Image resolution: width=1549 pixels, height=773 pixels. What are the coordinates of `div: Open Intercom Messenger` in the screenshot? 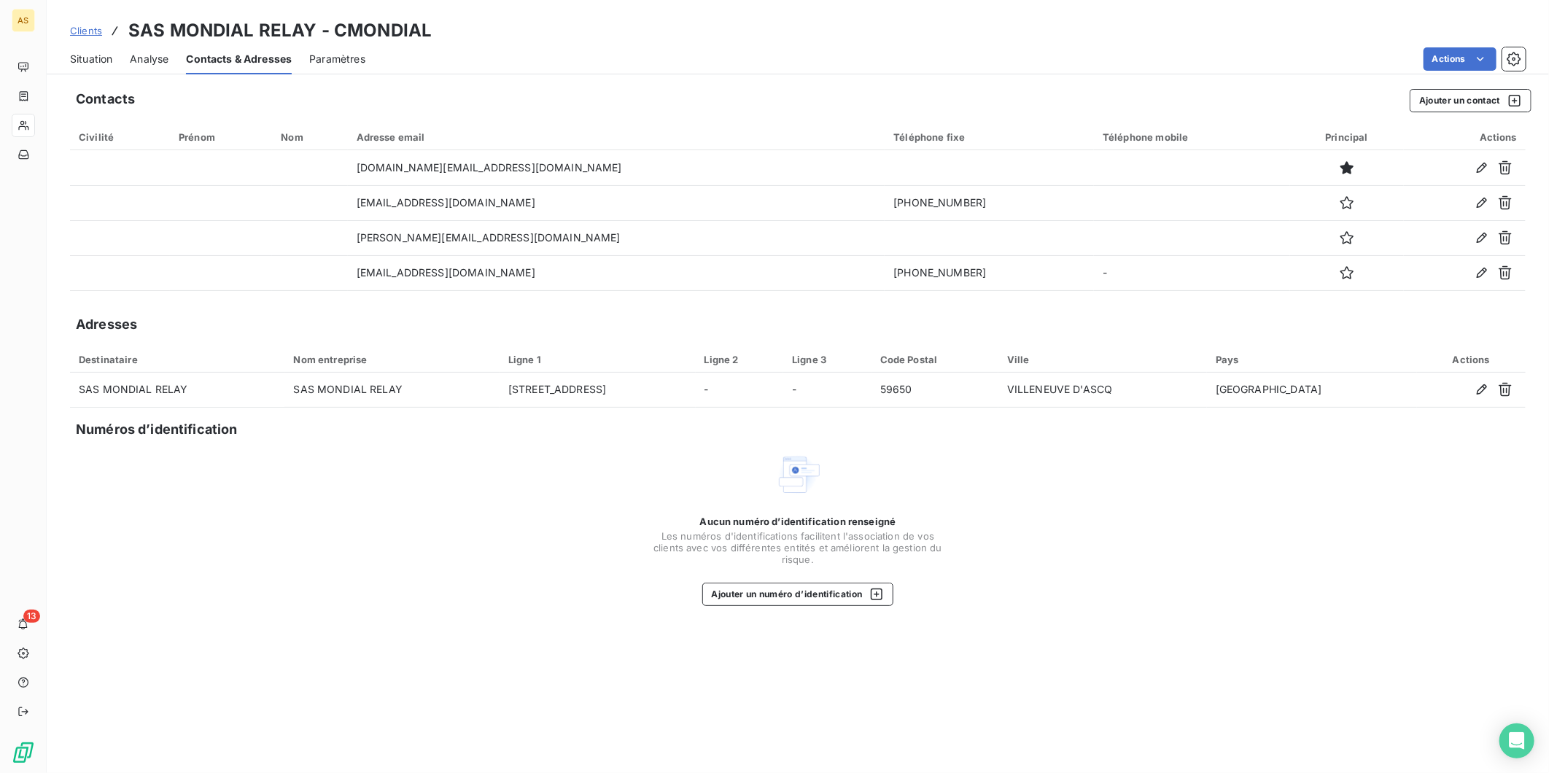 It's located at (1517, 741).